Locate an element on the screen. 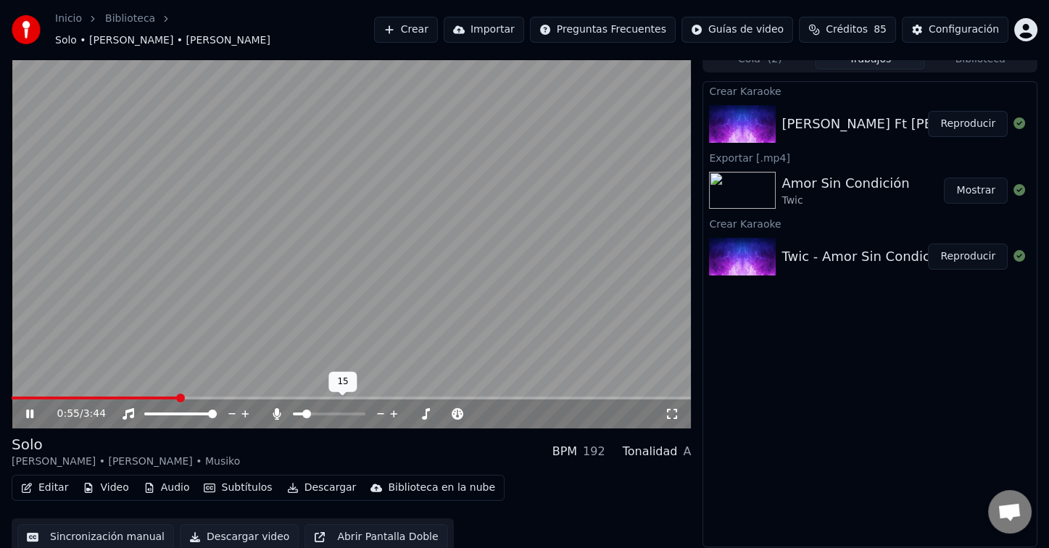 This screenshot has width=1049, height=548. button: Guías de video is located at coordinates (737, 30).